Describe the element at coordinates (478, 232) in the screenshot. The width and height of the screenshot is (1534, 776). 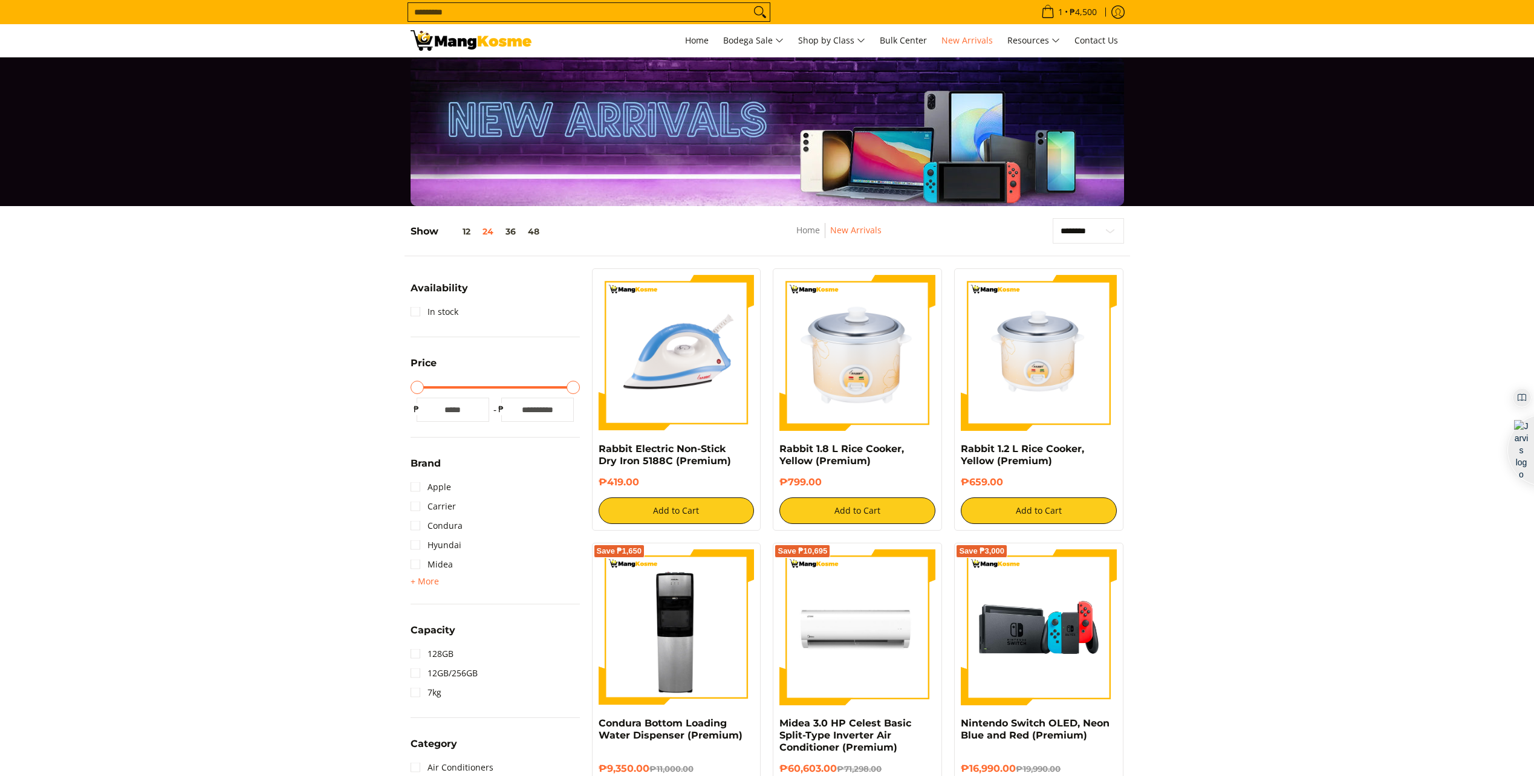
I see `h5: Show` at that location.